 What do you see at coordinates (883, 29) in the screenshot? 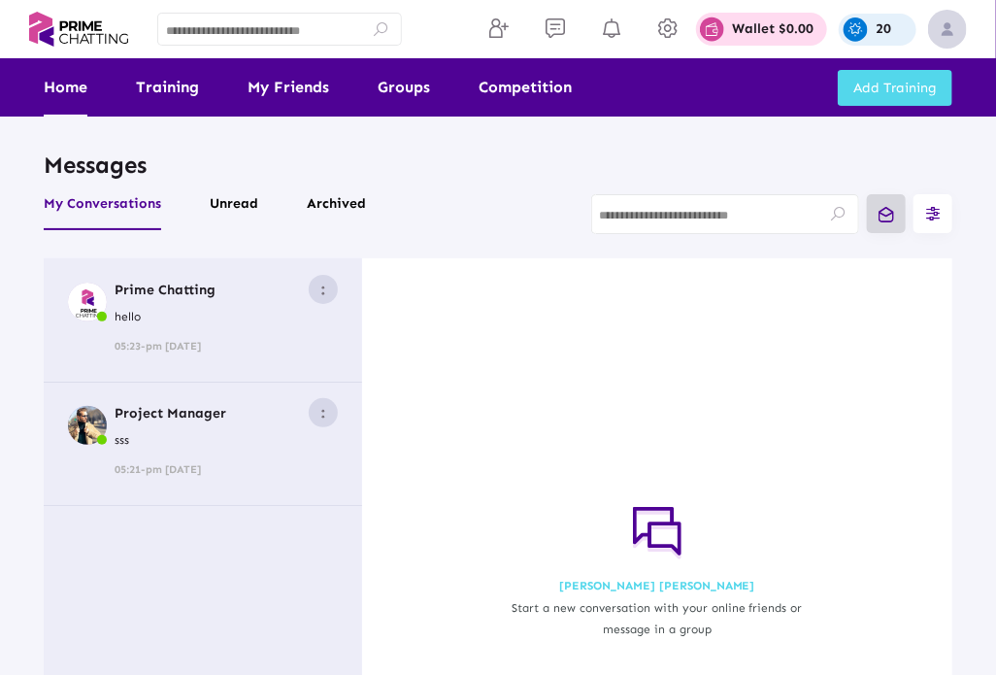
I see `p: 20` at bounding box center [883, 29].